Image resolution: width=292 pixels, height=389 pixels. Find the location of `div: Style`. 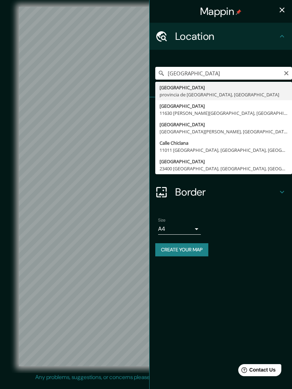

div: Style is located at coordinates (221, 138).